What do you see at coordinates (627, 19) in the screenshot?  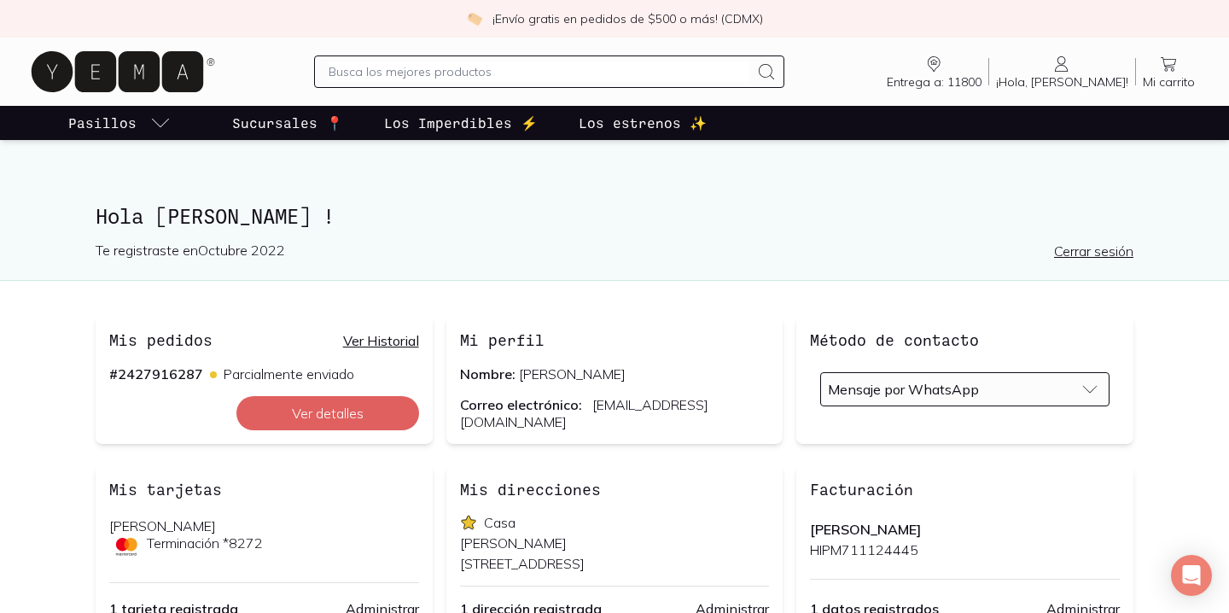 I see `p: ¡Envío gratis en pedidos de $500 o más! (CDMX)` at bounding box center [627, 19].